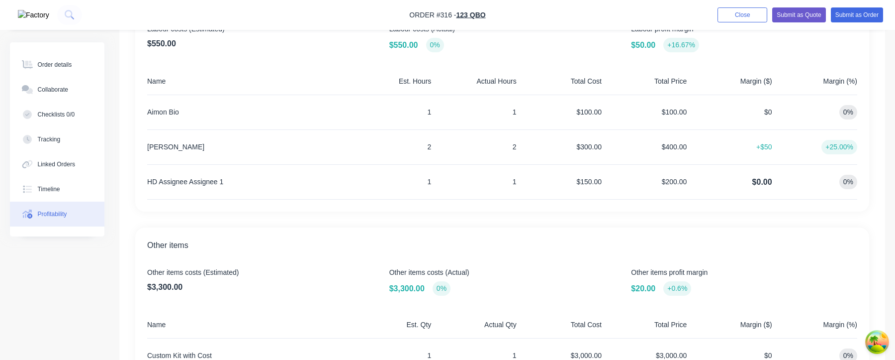  What do you see at coordinates (475, 328) in the screenshot?
I see `div: Actual Qty` at bounding box center [475, 328].